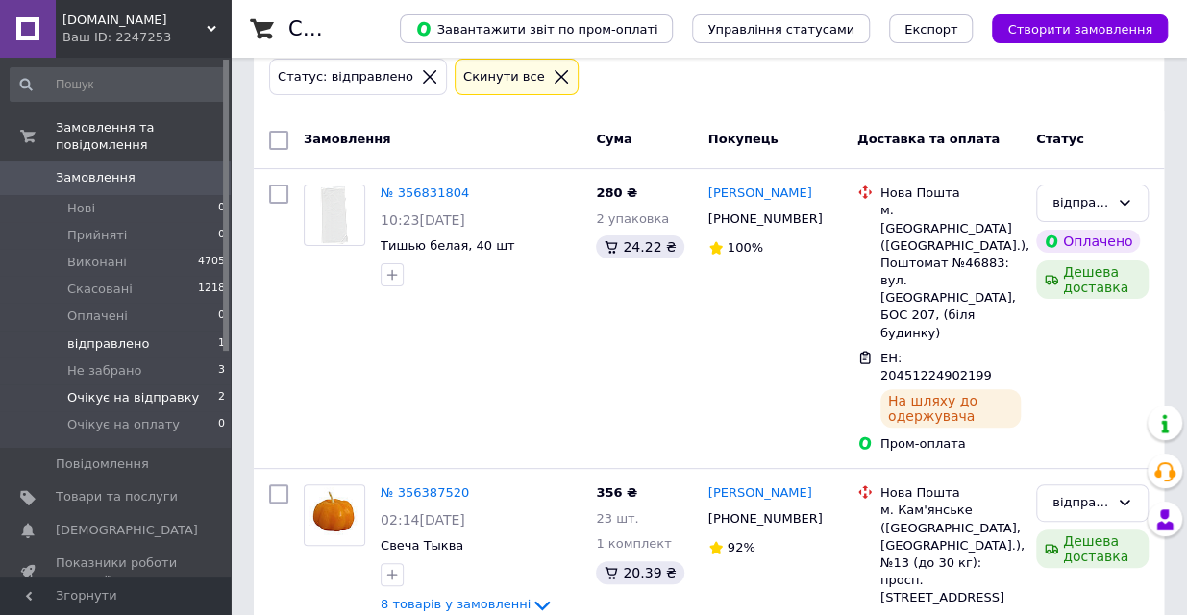  What do you see at coordinates (425, 492) in the screenshot?
I see `a: № 356387520` at bounding box center [425, 492].